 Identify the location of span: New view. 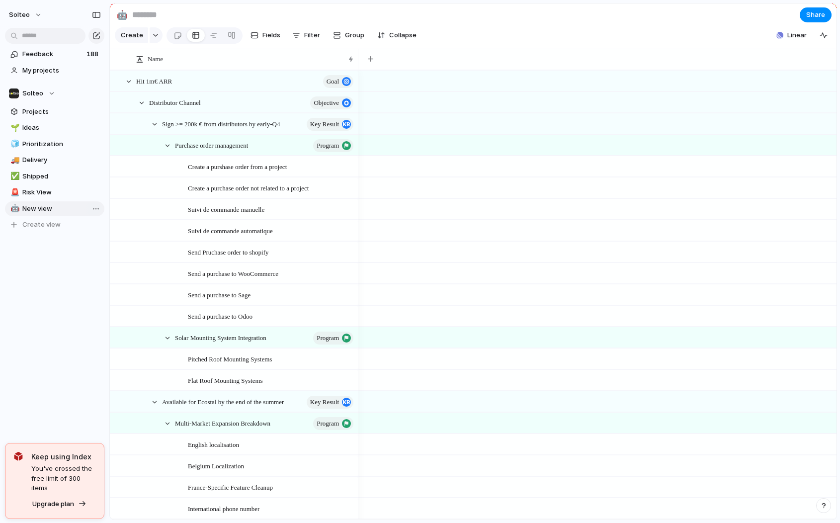
(62, 209).